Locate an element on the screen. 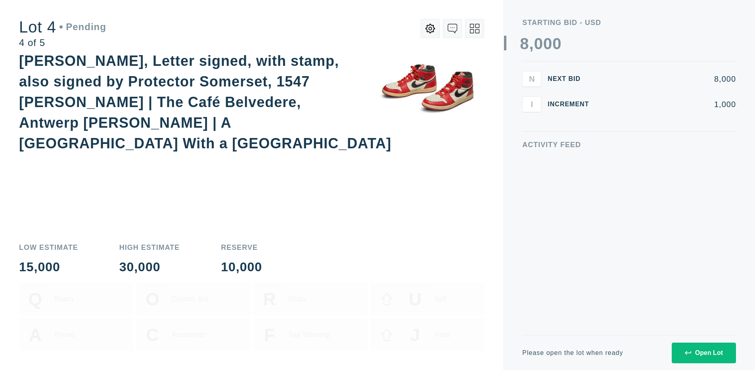 The width and height of the screenshot is (755, 370). div: Increment is located at coordinates (572, 104).